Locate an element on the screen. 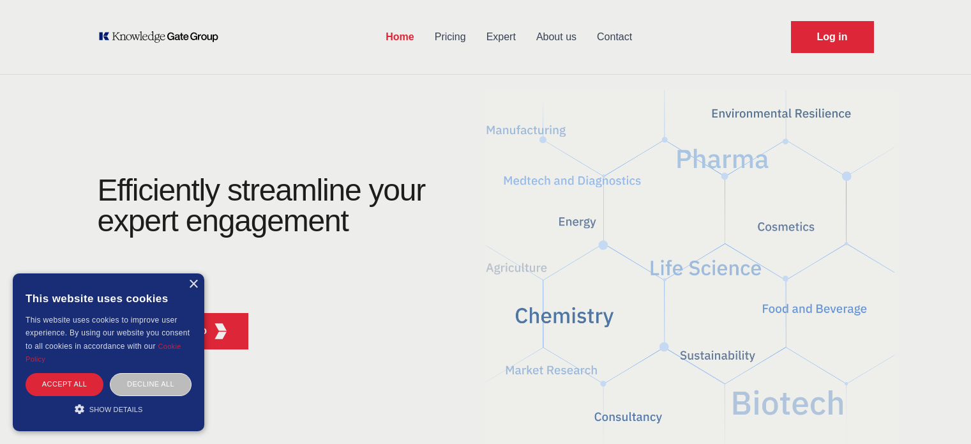 This screenshot has height=444, width=971. a: Contact is located at coordinates (614, 37).